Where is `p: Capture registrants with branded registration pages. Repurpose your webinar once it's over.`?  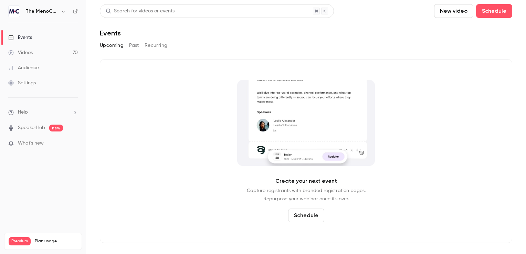
p: Capture registrants with branded registration pages. Repurpose your webinar once it's over. is located at coordinates (306, 195).